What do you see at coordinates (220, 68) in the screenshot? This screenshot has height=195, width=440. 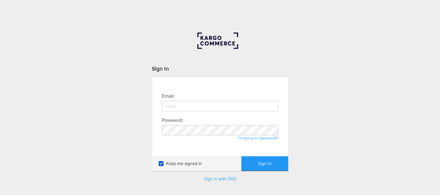 I see `div: Sign In` at bounding box center [220, 68].